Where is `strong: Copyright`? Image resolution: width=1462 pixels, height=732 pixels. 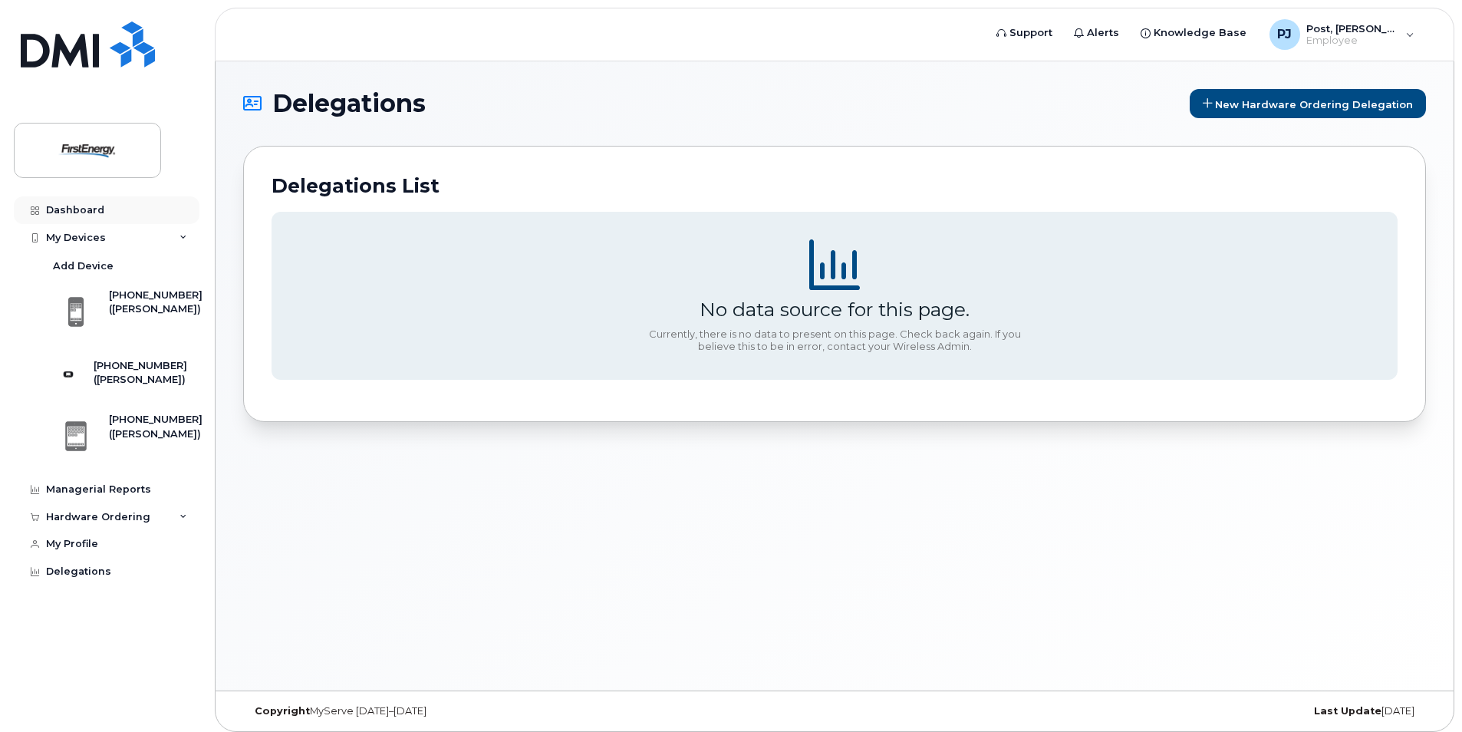
strong: Copyright is located at coordinates (282, 710).